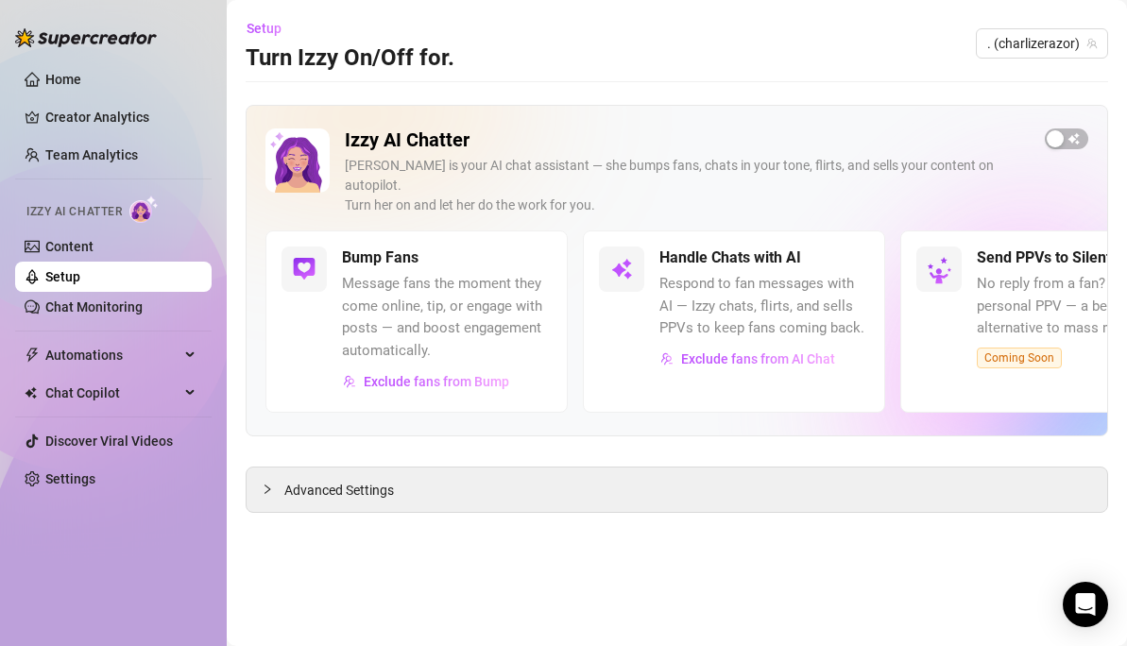  Describe the element at coordinates (109, 441) in the screenshot. I see `a: Discover Viral Videos` at that location.